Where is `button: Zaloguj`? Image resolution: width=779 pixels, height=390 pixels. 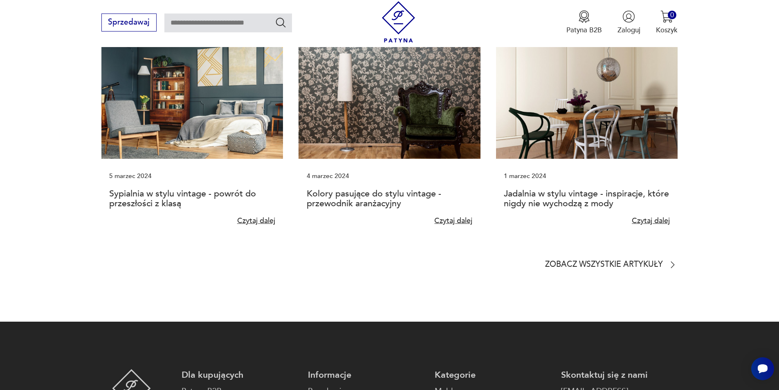 button: Zaloguj is located at coordinates (629, 22).